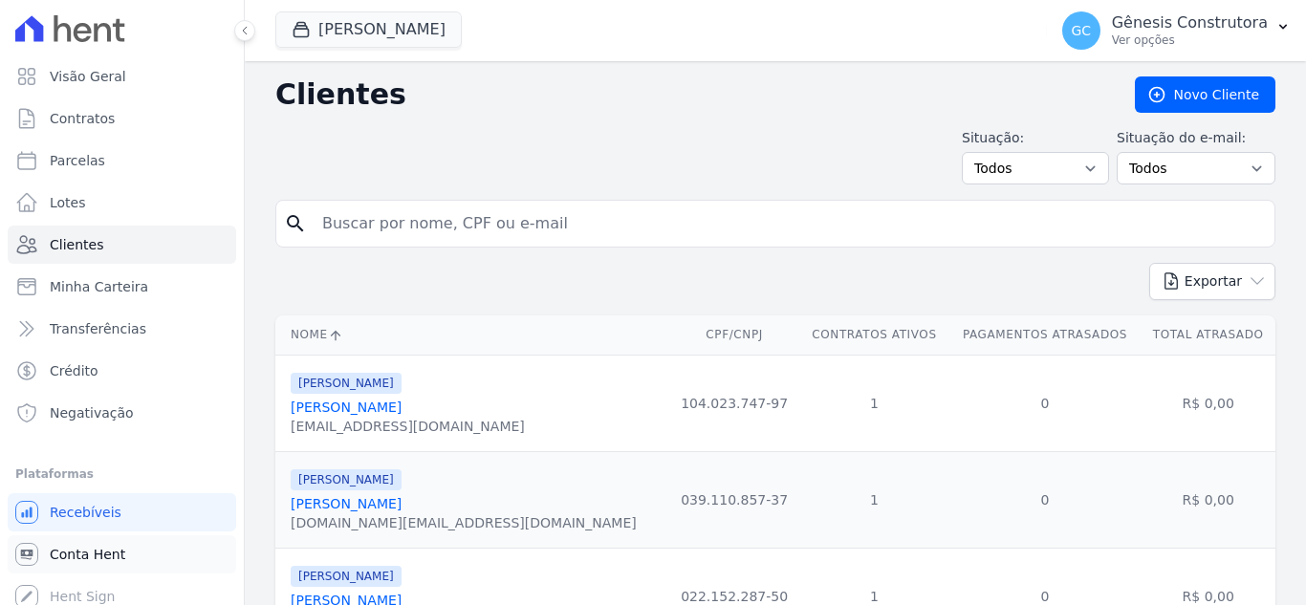  Describe the element at coordinates (121, 474) in the screenshot. I see `div: Plataformas` at that location.